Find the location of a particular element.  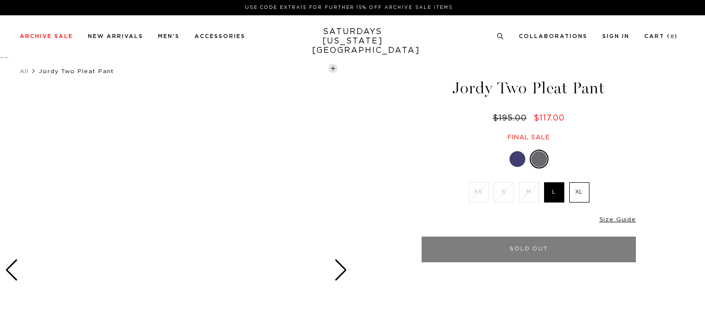

a: Collaborations is located at coordinates (553, 36).